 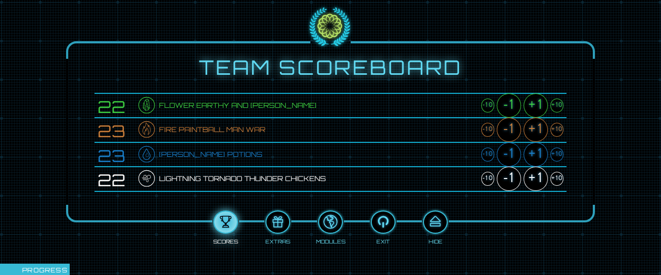 I want to click on div: Hide, so click(x=435, y=241).